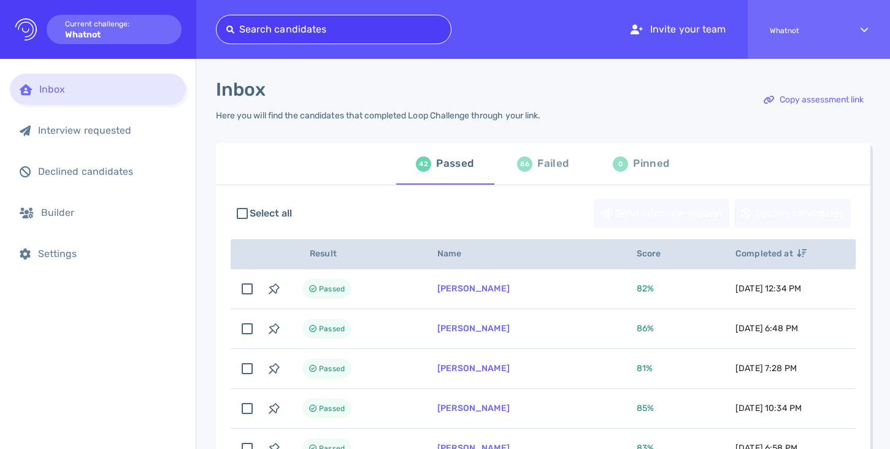 The width and height of the screenshot is (890, 449). What do you see at coordinates (109, 212) in the screenshot?
I see `div: Builder` at bounding box center [109, 212].